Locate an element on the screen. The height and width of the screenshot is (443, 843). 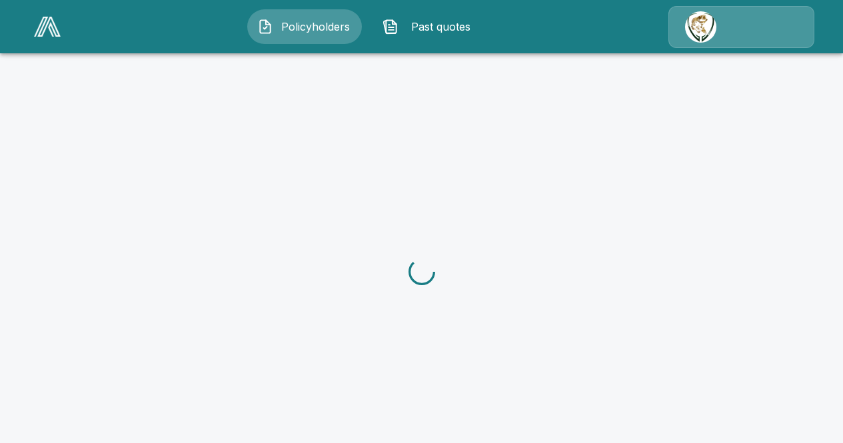
span: Past quotes is located at coordinates (440, 27).